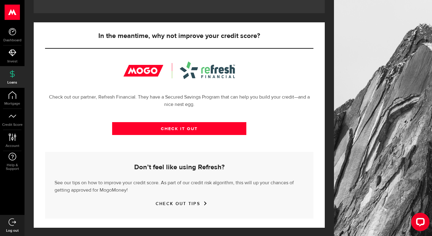 The width and height of the screenshot is (432, 236). I want to click on h5: Don’t feel like using Refresh?, so click(179, 168).